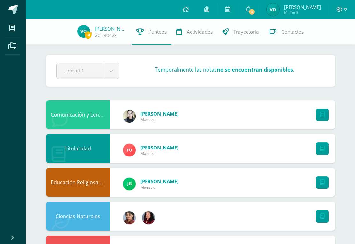 The height and width of the screenshot is (244, 355). I want to click on img: 62738a800ecd8b6fa95d10d0b85c3dbc.png, so click(129, 218).